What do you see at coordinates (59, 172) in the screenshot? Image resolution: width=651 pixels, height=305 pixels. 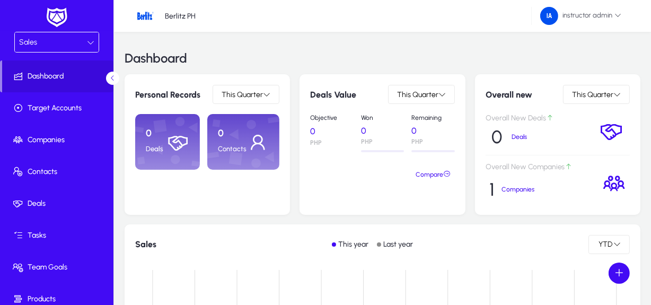 I see `a: Contacts` at bounding box center [59, 172].